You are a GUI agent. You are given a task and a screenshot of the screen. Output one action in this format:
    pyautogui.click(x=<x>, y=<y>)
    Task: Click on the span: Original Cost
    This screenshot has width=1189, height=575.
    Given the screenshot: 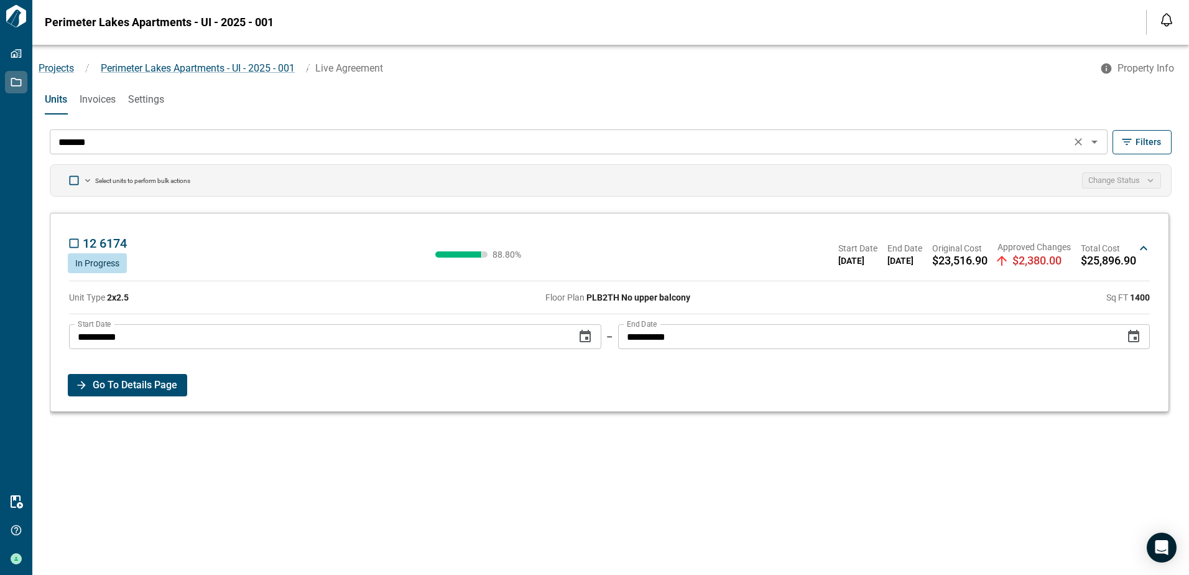 What is the action you would take?
    pyautogui.click(x=960, y=248)
    